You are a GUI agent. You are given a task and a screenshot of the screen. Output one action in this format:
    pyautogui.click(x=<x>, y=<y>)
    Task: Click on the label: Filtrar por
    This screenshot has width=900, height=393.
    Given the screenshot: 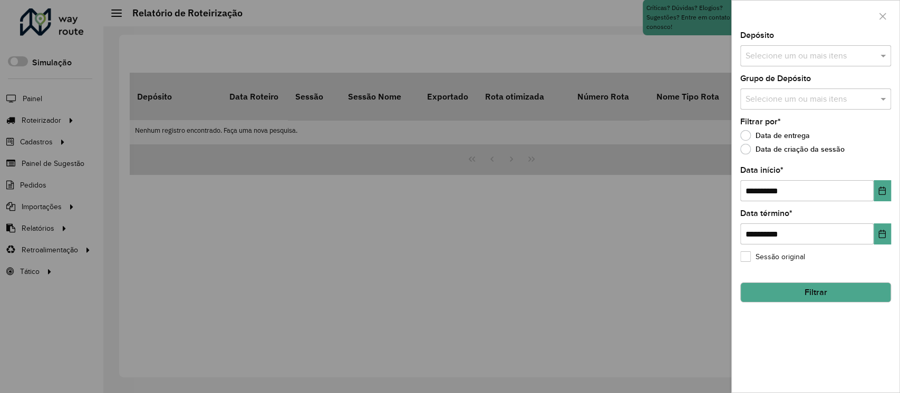 What is the action you would take?
    pyautogui.click(x=761, y=122)
    